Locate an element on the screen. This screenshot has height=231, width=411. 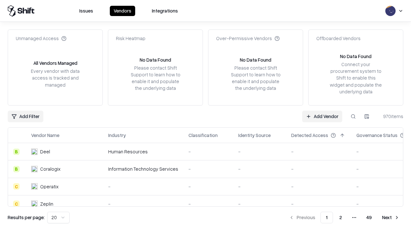
div: Industry is located at coordinates (117, 135).